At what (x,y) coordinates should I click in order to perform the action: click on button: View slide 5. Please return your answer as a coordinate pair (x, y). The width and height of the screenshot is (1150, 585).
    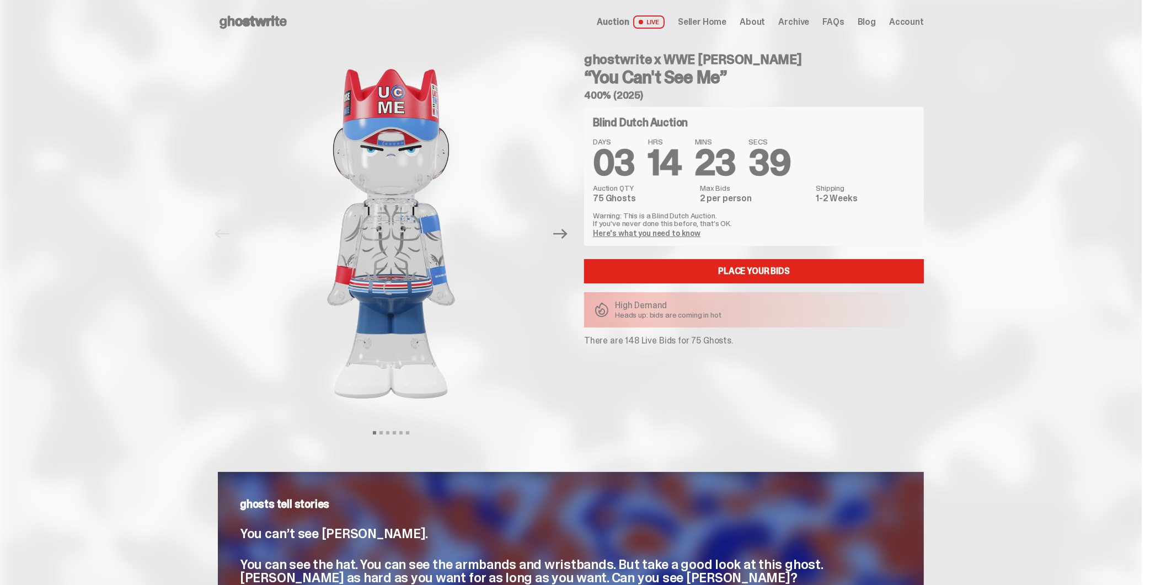
    Looking at the image, I should click on (401, 433).